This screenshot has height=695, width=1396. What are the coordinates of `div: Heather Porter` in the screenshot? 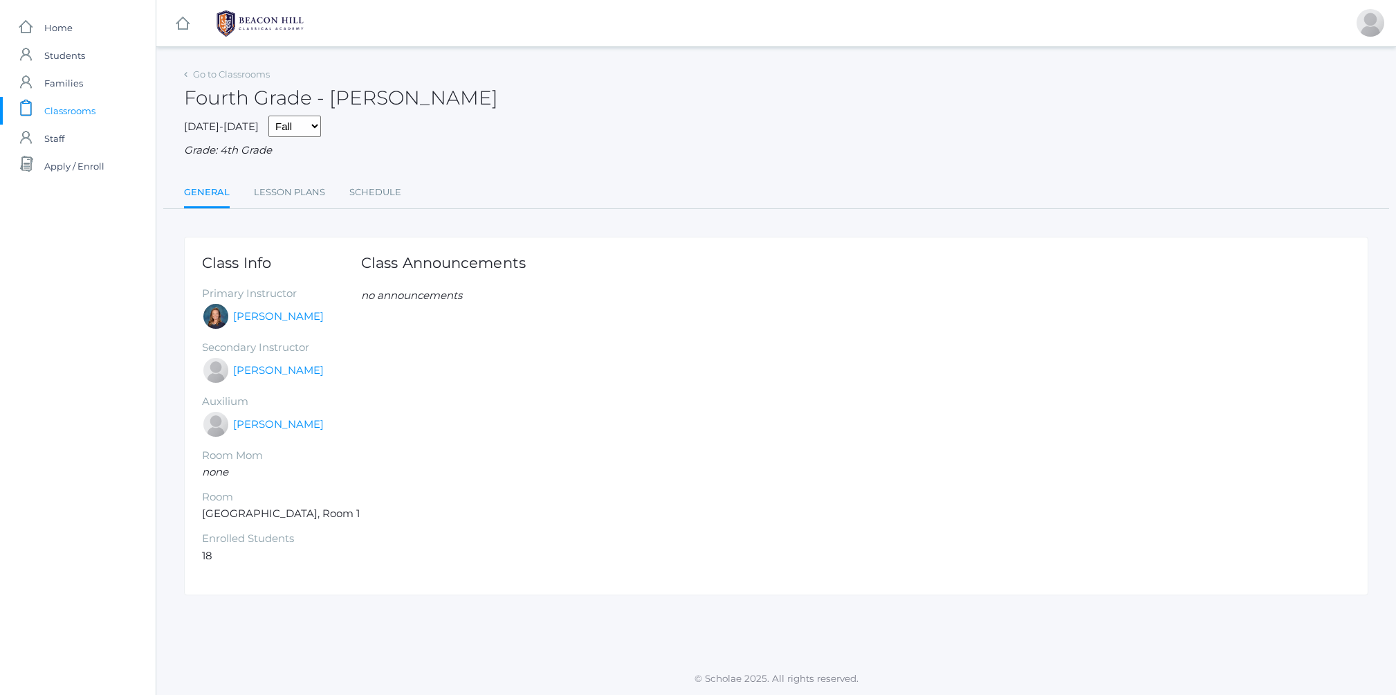 It's located at (216, 424).